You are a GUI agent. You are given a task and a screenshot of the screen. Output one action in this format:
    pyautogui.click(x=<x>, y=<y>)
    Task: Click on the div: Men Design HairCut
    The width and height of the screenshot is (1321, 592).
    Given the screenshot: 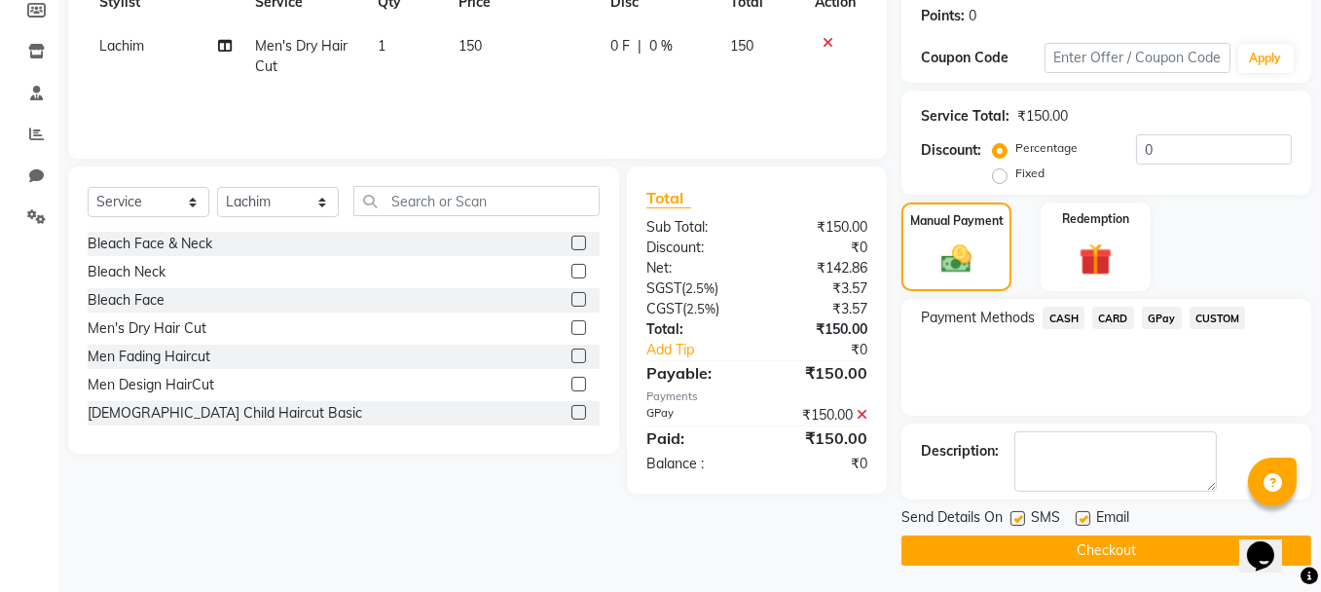 What is the action you would take?
    pyautogui.click(x=151, y=384)
    